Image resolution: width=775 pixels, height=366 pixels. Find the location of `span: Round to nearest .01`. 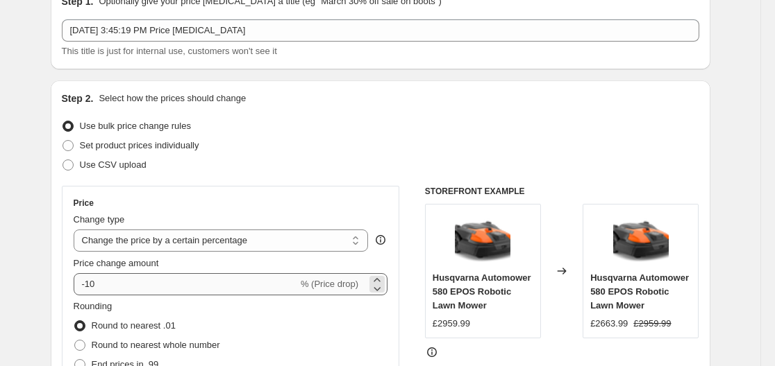

span: Round to nearest .01 is located at coordinates (133, 326).